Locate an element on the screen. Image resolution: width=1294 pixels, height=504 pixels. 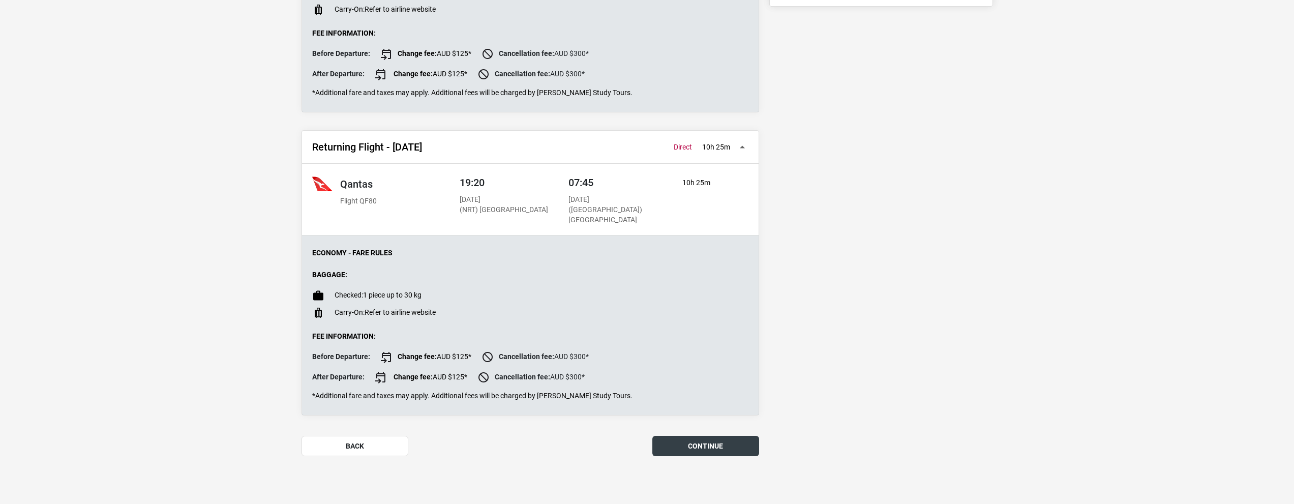
button: continue is located at coordinates (706, 446).